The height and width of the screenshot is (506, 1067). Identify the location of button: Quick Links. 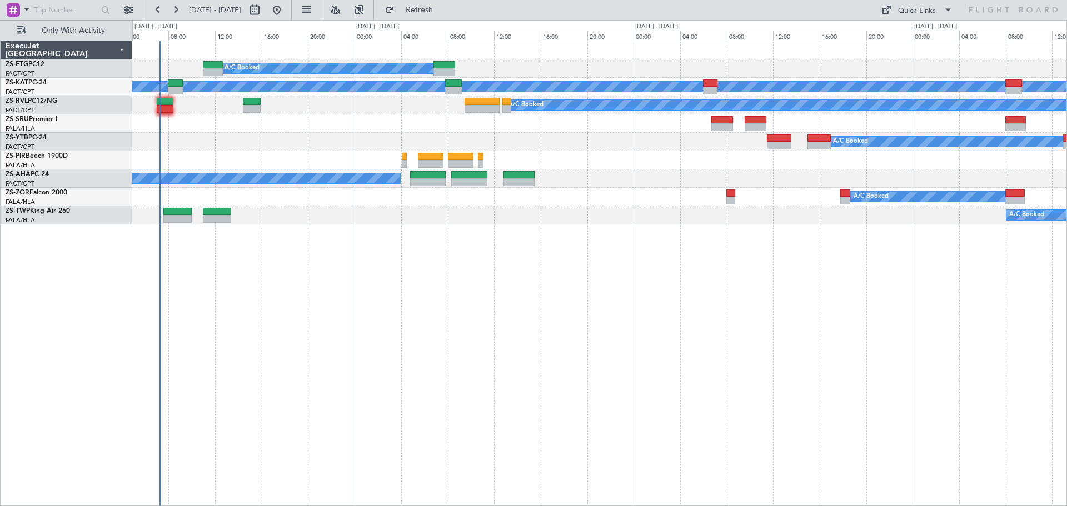
(917, 10).